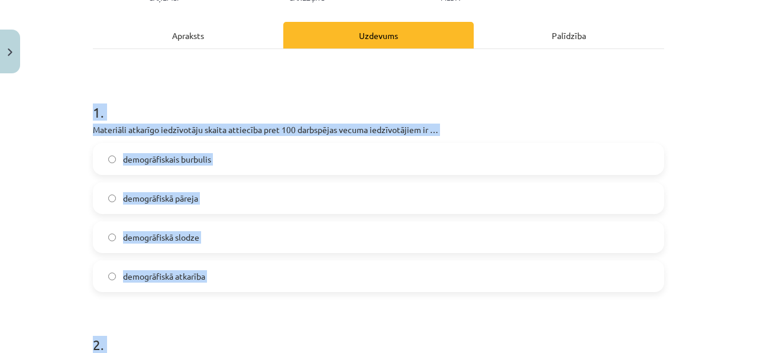 This screenshot has width=757, height=353. Describe the element at coordinates (112, 237) in the screenshot. I see `input: demogrāfiskā slodze` at that location.